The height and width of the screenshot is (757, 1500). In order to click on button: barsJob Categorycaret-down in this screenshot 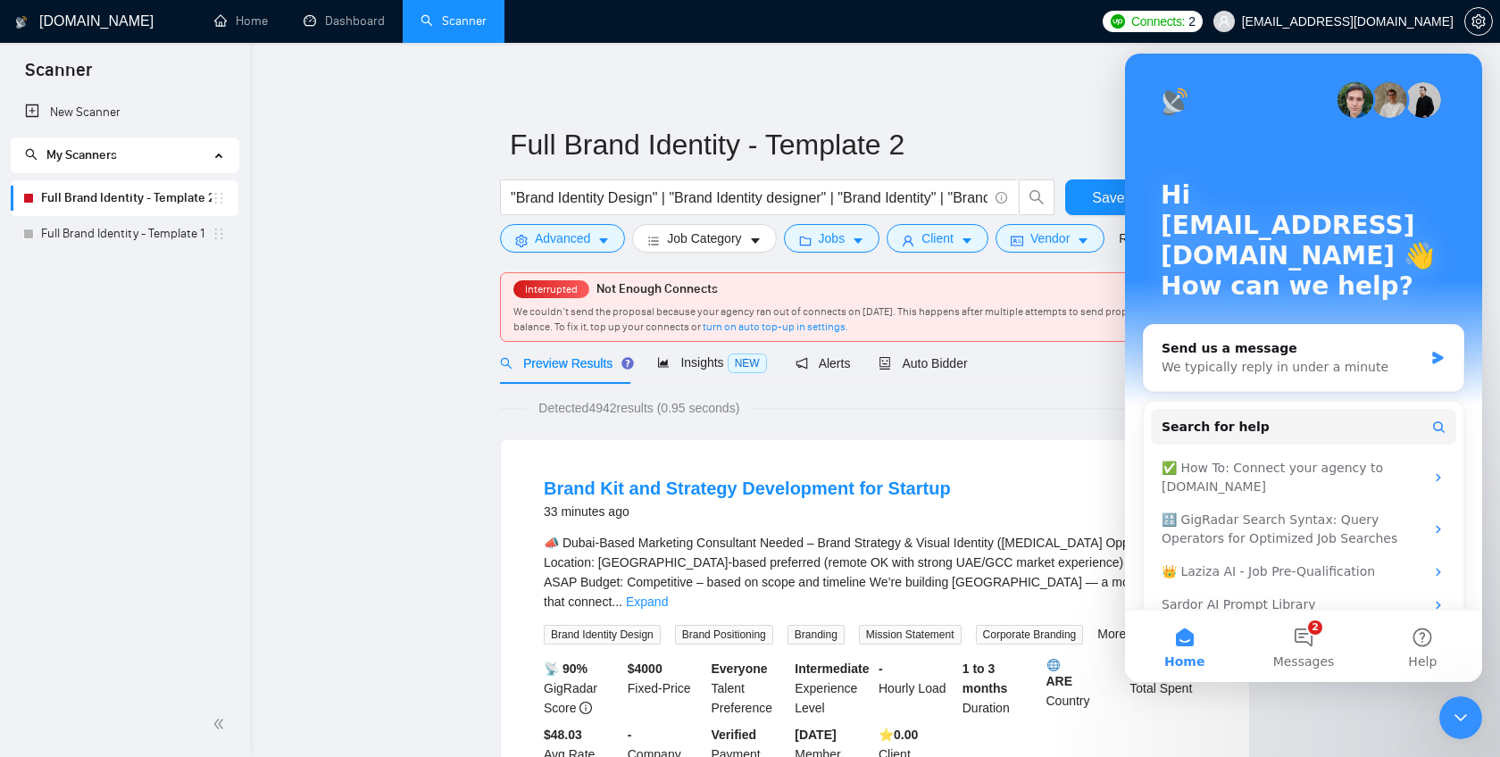, I will do `click(703, 238)`.